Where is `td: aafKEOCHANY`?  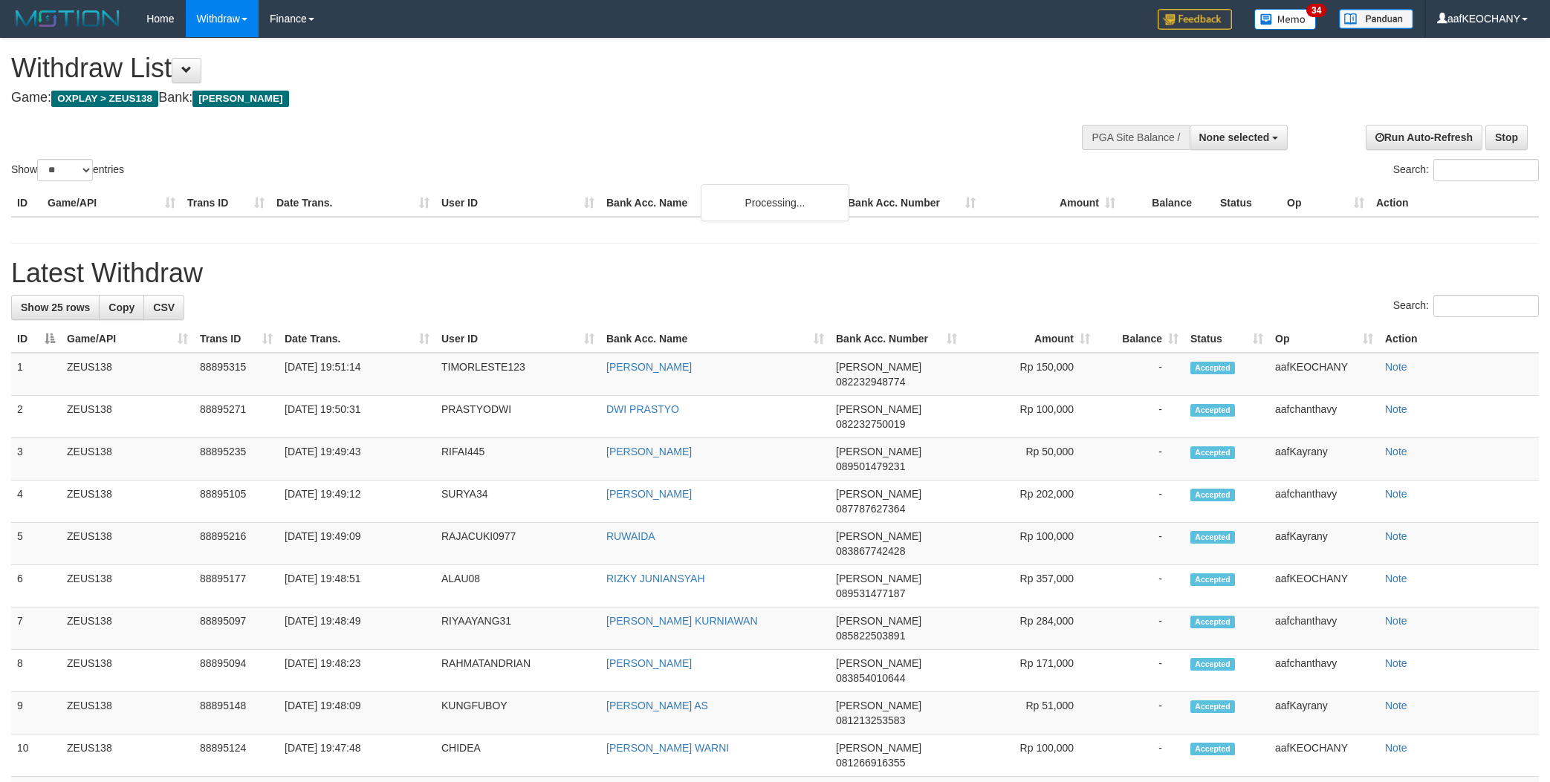
td: aafKEOCHANY is located at coordinates (1324, 756).